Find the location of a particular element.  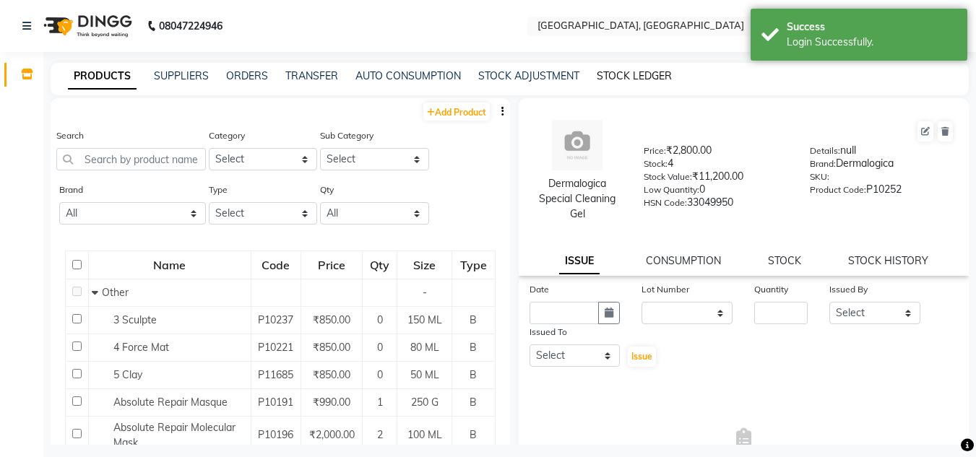

a: STOCK ADJUSTMENT is located at coordinates (529, 76).